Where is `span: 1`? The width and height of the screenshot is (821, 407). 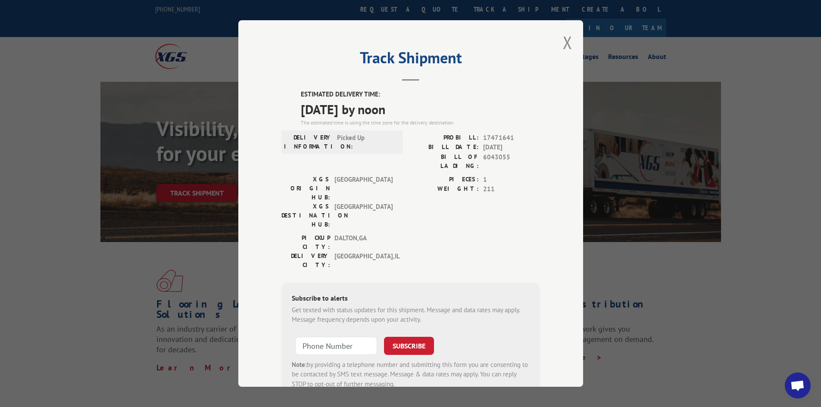
span: 1 is located at coordinates (512, 180).